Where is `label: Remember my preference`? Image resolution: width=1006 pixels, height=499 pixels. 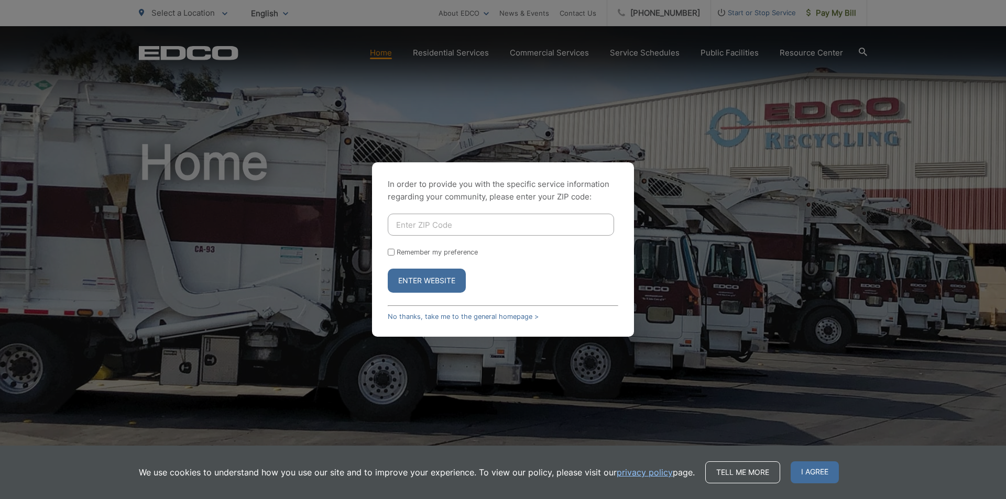 label: Remember my preference is located at coordinates (437, 252).